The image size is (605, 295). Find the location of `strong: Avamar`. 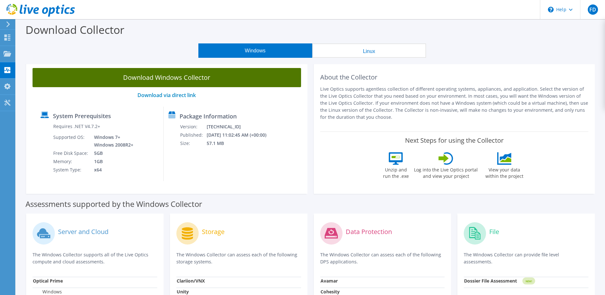

strong: Avamar is located at coordinates (329, 280).